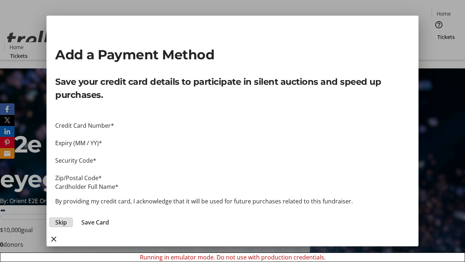 The width and height of the screenshot is (465, 262). I want to click on p: By providing my credit card, I acknowledge that it will be used for future purchases related to t..., so click(233, 201).